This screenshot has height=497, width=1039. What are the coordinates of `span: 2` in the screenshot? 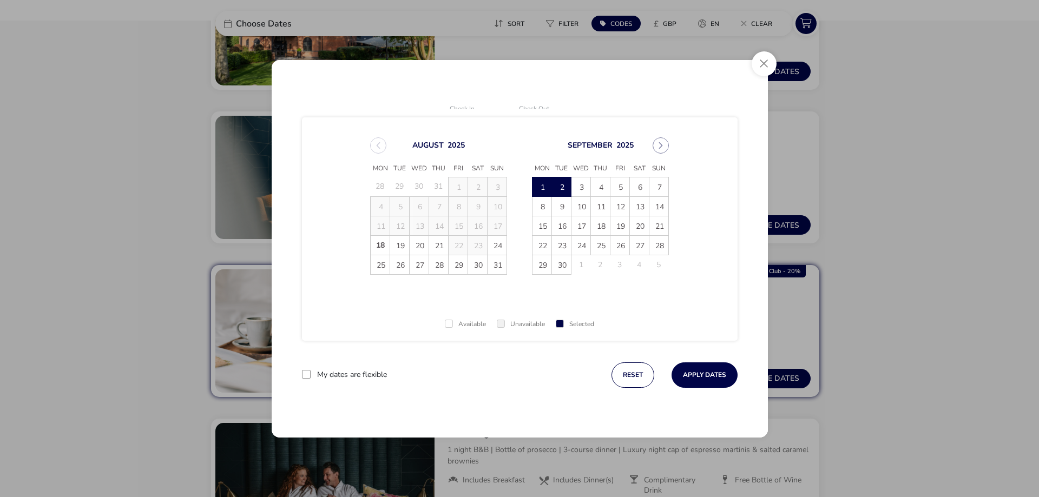 It's located at (562, 187).